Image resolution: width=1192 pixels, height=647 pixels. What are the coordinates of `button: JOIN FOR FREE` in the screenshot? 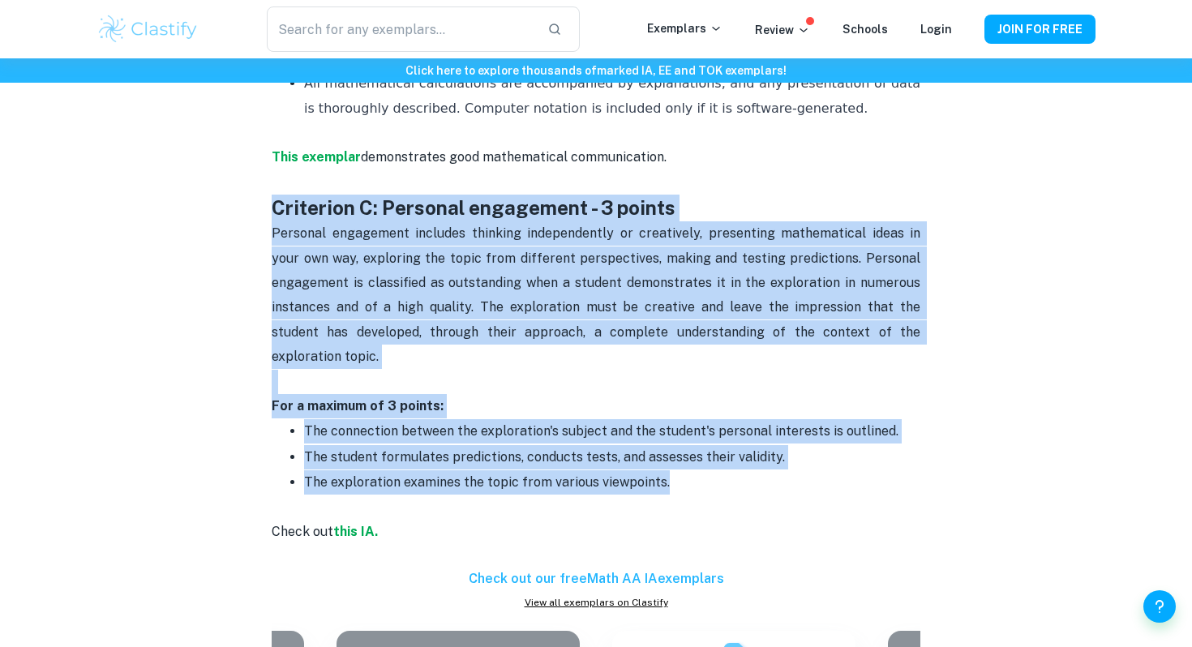 It's located at (1039, 29).